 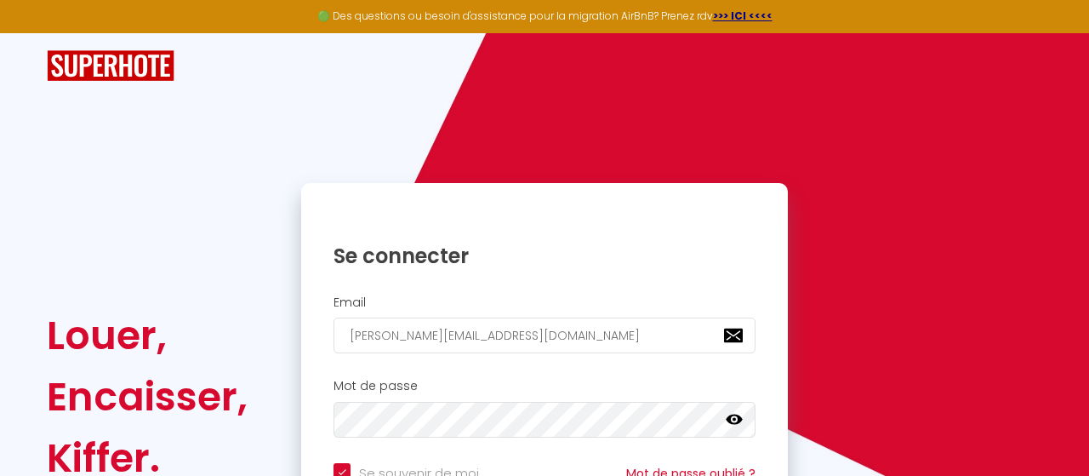 What do you see at coordinates (147, 335) in the screenshot?
I see `div: Louer,` at bounding box center [147, 335].